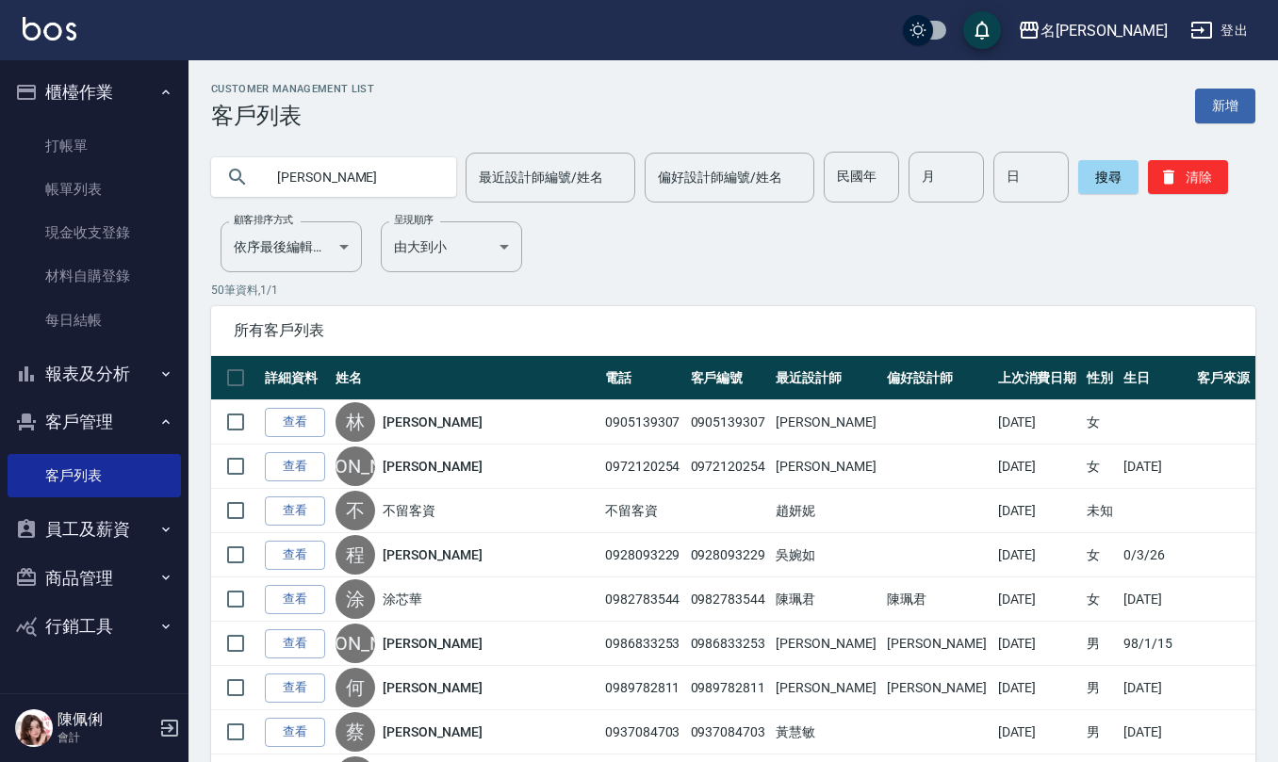 The image size is (1278, 762). What do you see at coordinates (291, 247) in the screenshot?
I see `div: 依序最後編輯時間` at bounding box center [291, 247].